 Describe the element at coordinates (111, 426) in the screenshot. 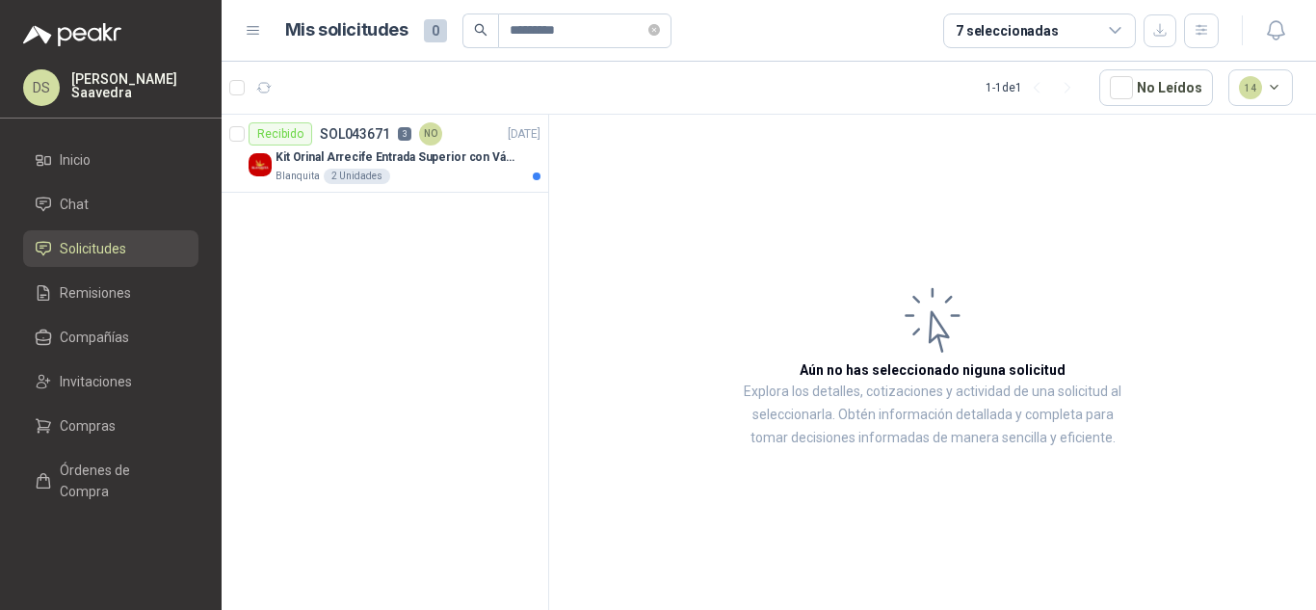

I see `a: Compras` at that location.